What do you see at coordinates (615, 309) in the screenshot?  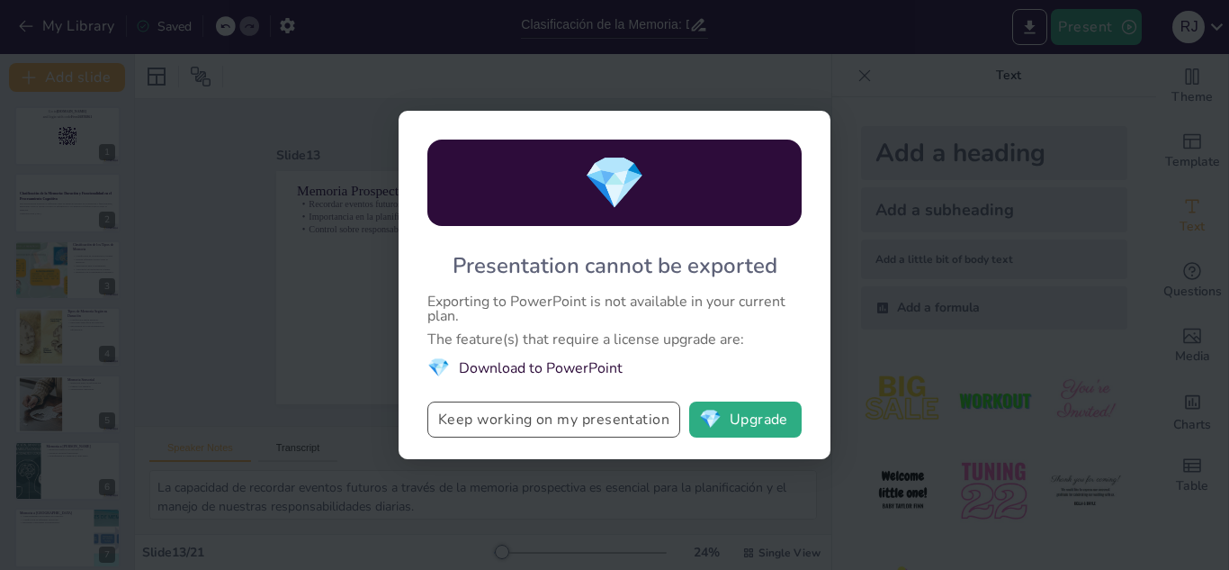 I see `div: Exporting to PowerPoint is not available in your current plan.` at bounding box center [615, 309].